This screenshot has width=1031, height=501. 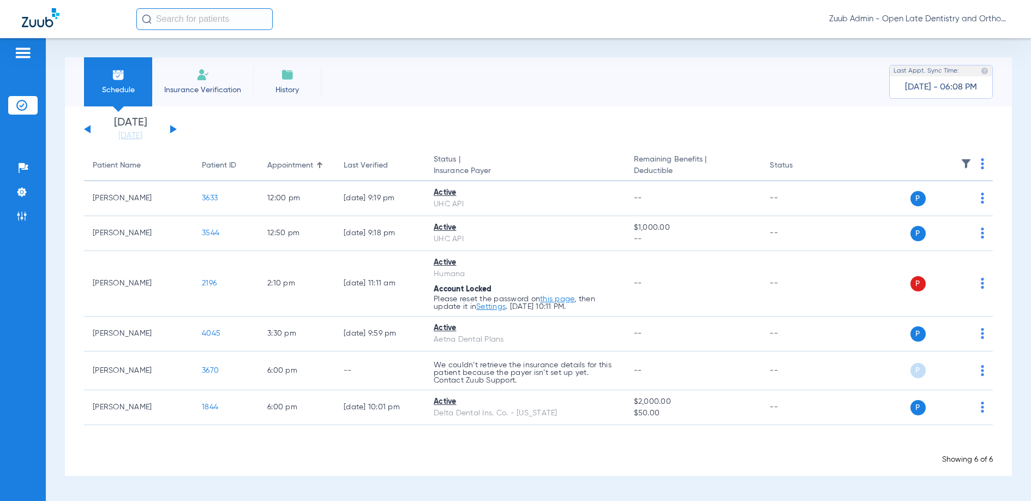 I want to click on td: 12:00 PM, so click(x=297, y=199).